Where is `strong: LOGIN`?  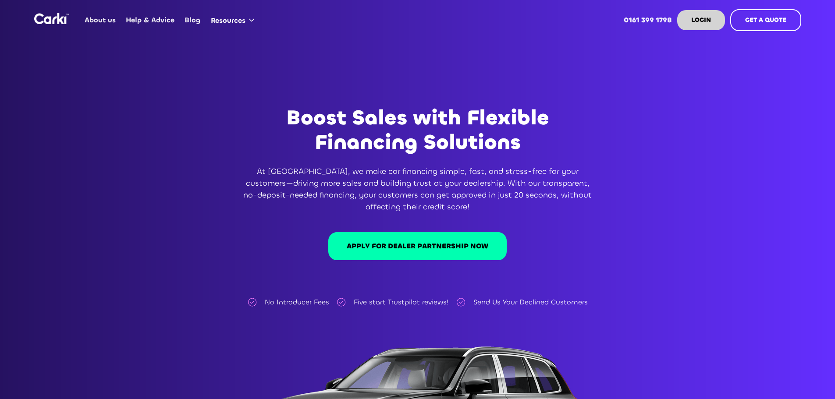
strong: LOGIN is located at coordinates (701, 20).